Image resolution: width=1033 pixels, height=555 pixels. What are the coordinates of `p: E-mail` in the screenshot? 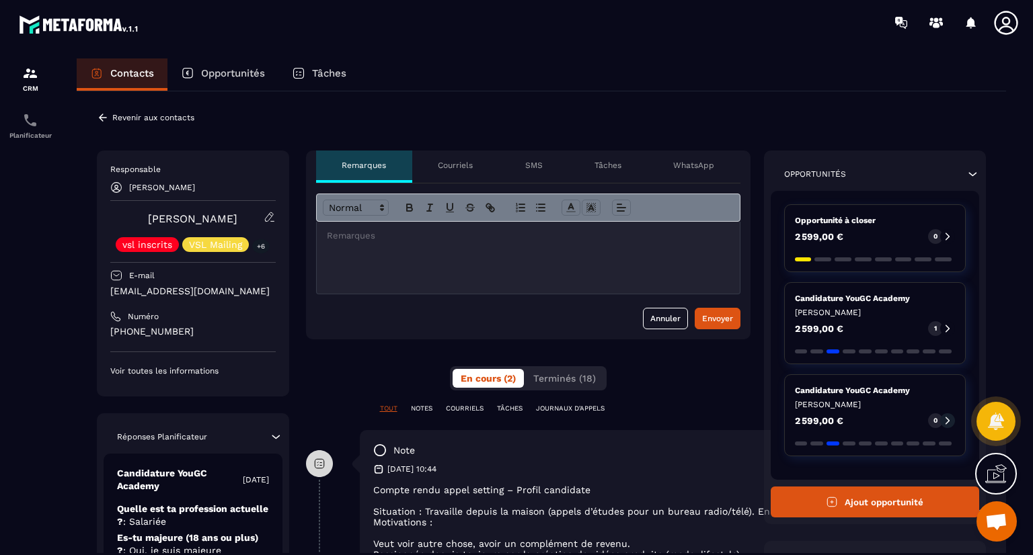 It's located at (142, 276).